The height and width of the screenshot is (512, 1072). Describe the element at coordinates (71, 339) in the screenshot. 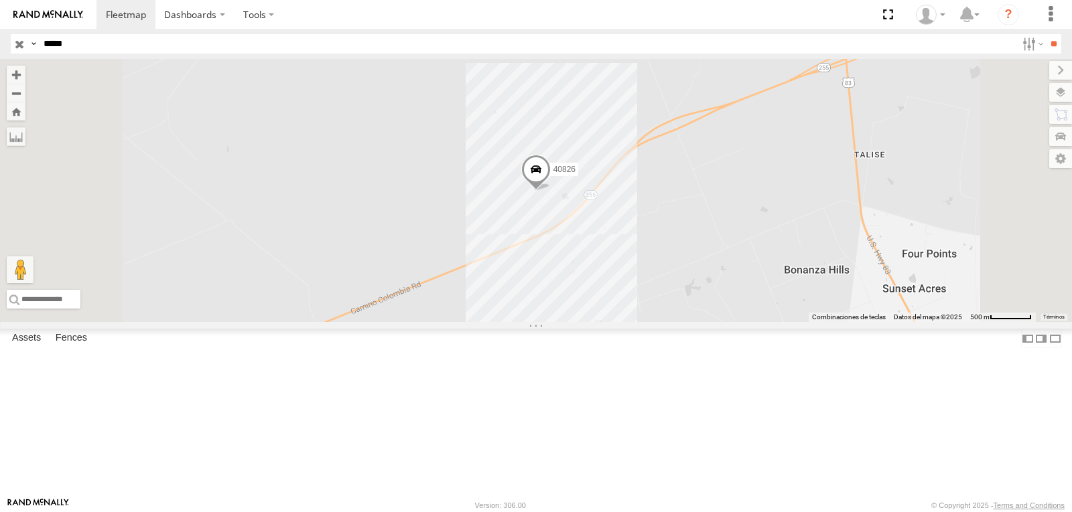

I see `label: Fences` at that location.